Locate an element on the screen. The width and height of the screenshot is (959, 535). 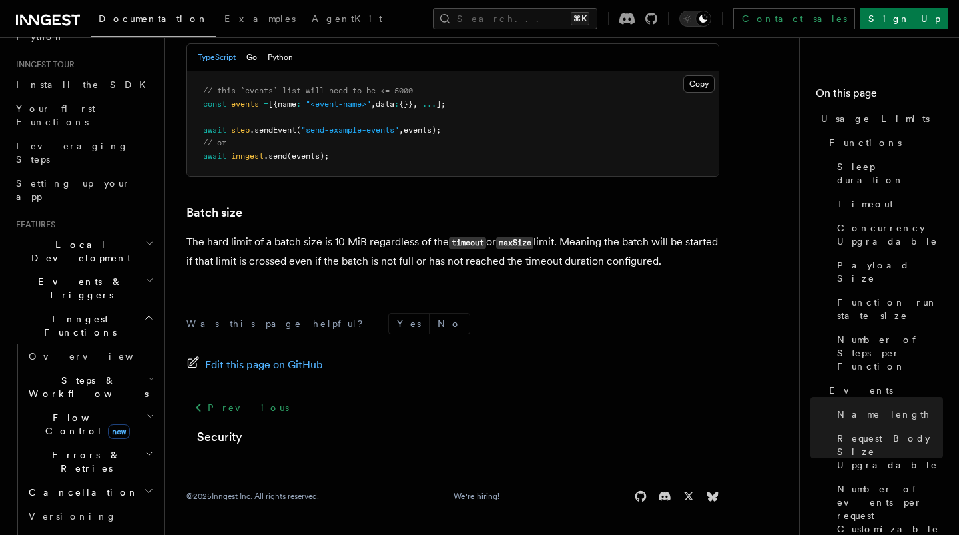
a: AgentKit is located at coordinates (347, 20).